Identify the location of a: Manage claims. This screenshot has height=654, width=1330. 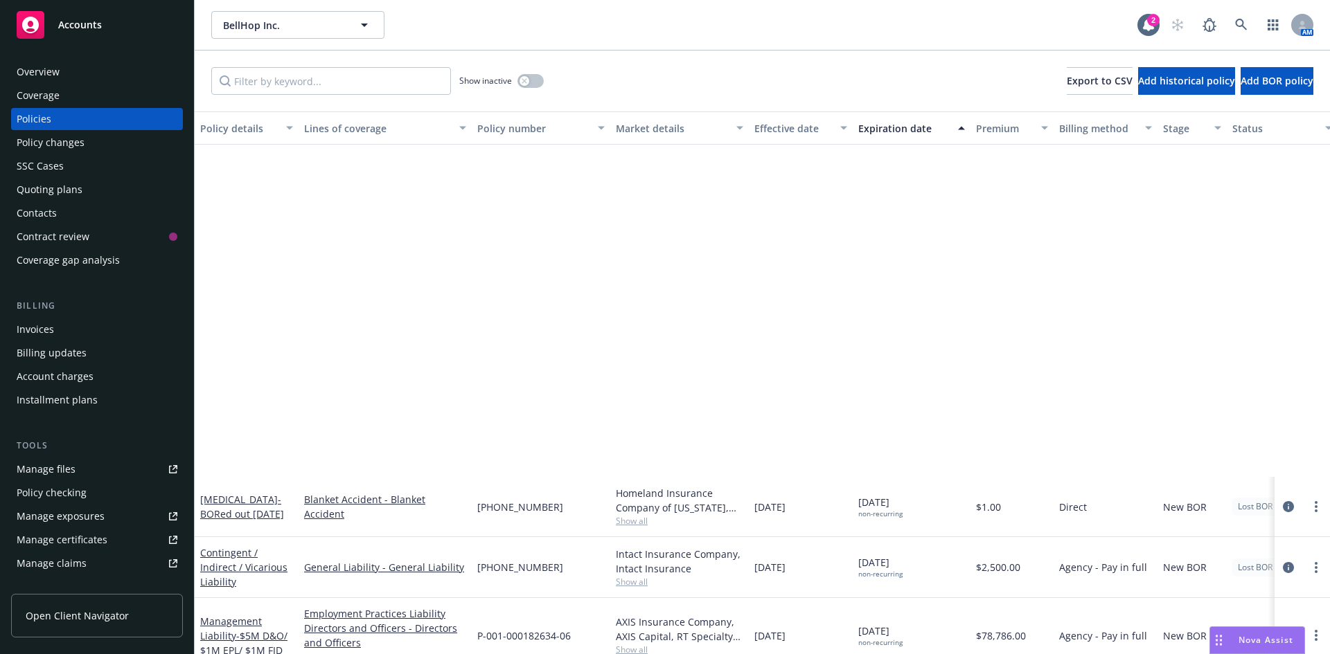
(97, 564).